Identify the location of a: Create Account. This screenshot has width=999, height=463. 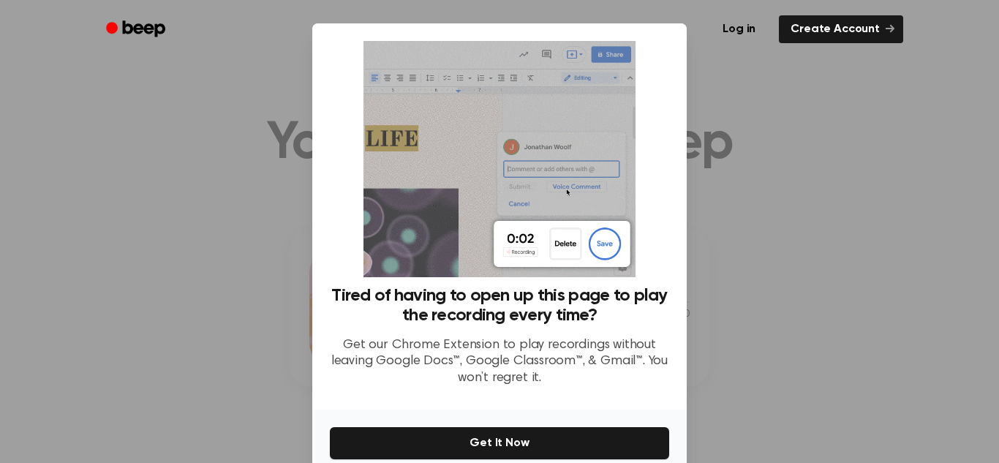
(841, 29).